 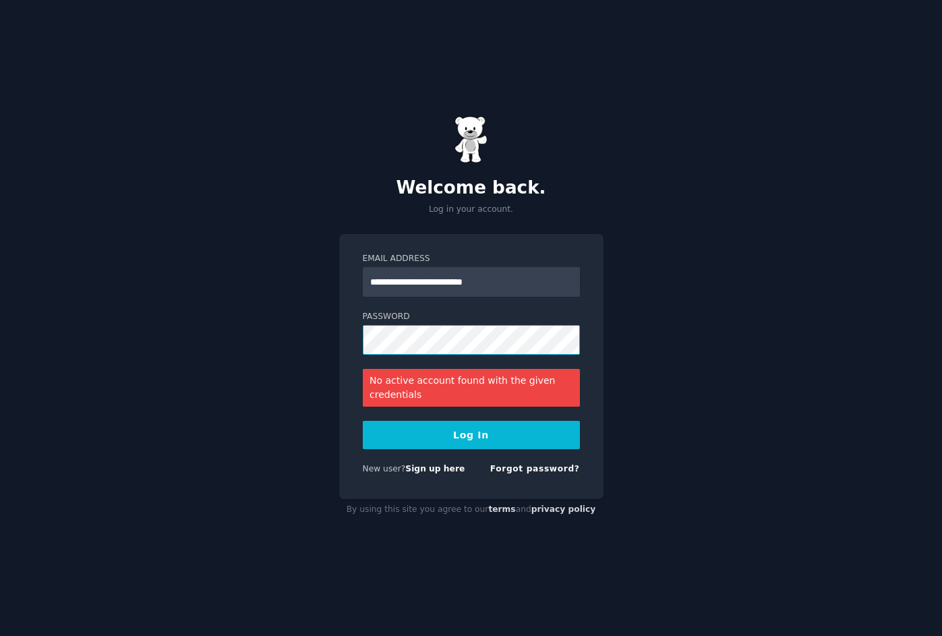 What do you see at coordinates (471, 388) in the screenshot?
I see `div: No active account found with the given credentials` at bounding box center [471, 388].